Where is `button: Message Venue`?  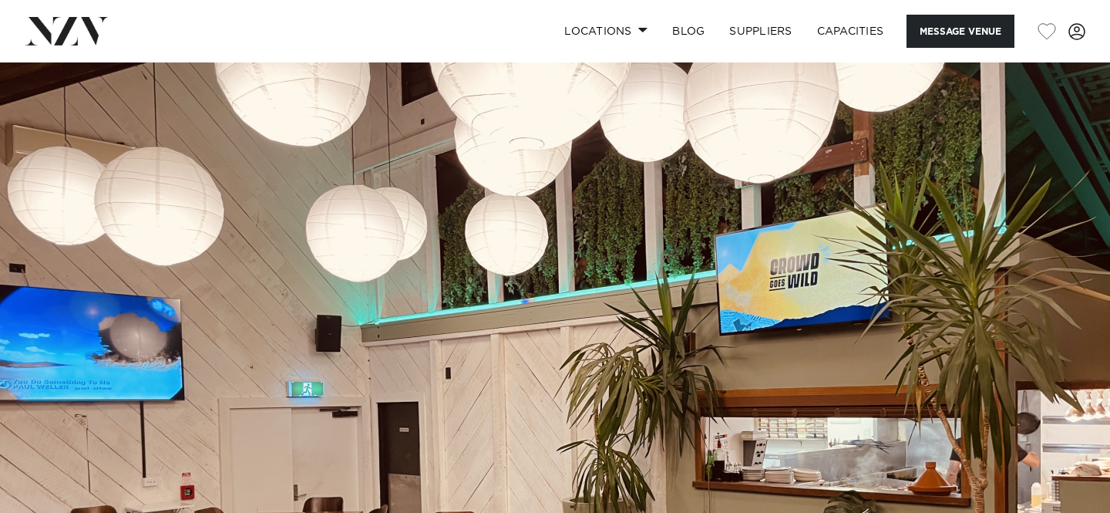
button: Message Venue is located at coordinates (961, 31).